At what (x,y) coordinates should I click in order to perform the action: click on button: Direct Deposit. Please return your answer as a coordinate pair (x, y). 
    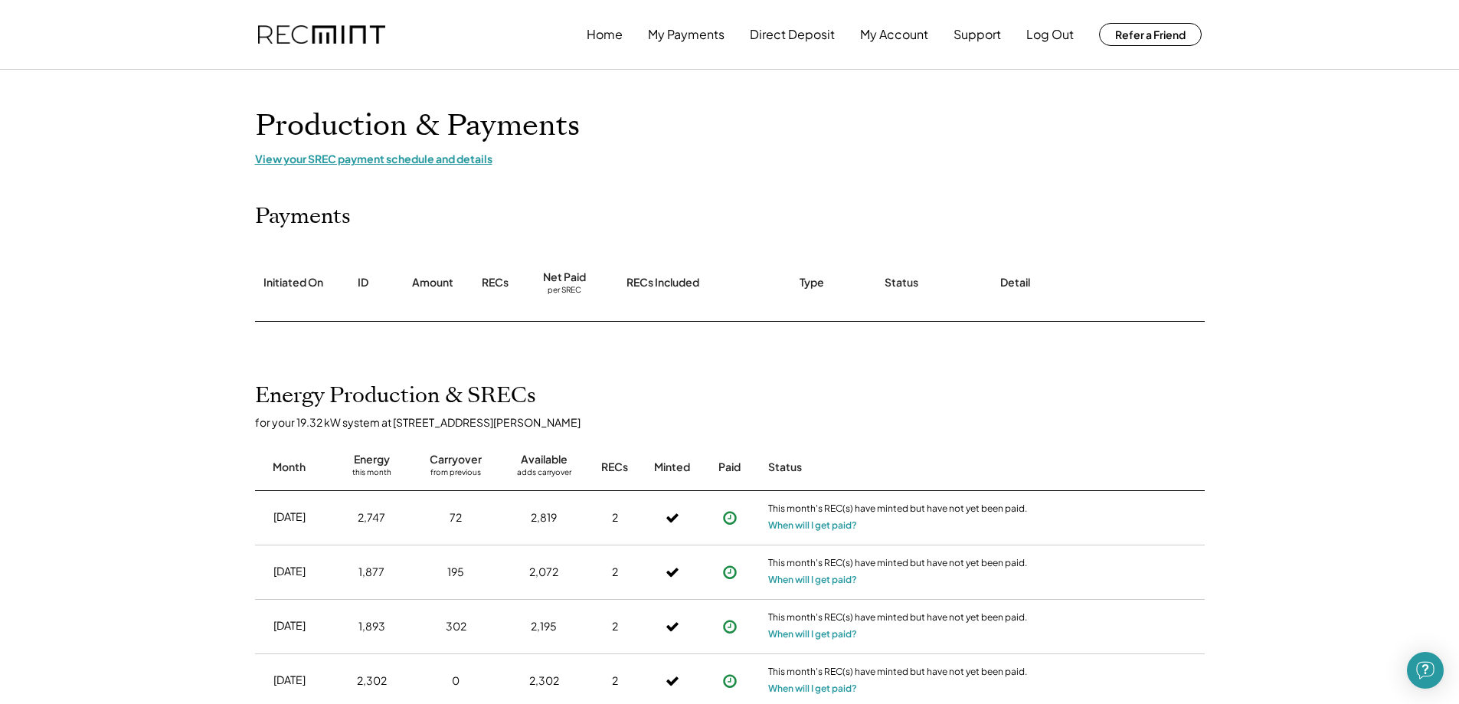
    Looking at the image, I should click on (792, 34).